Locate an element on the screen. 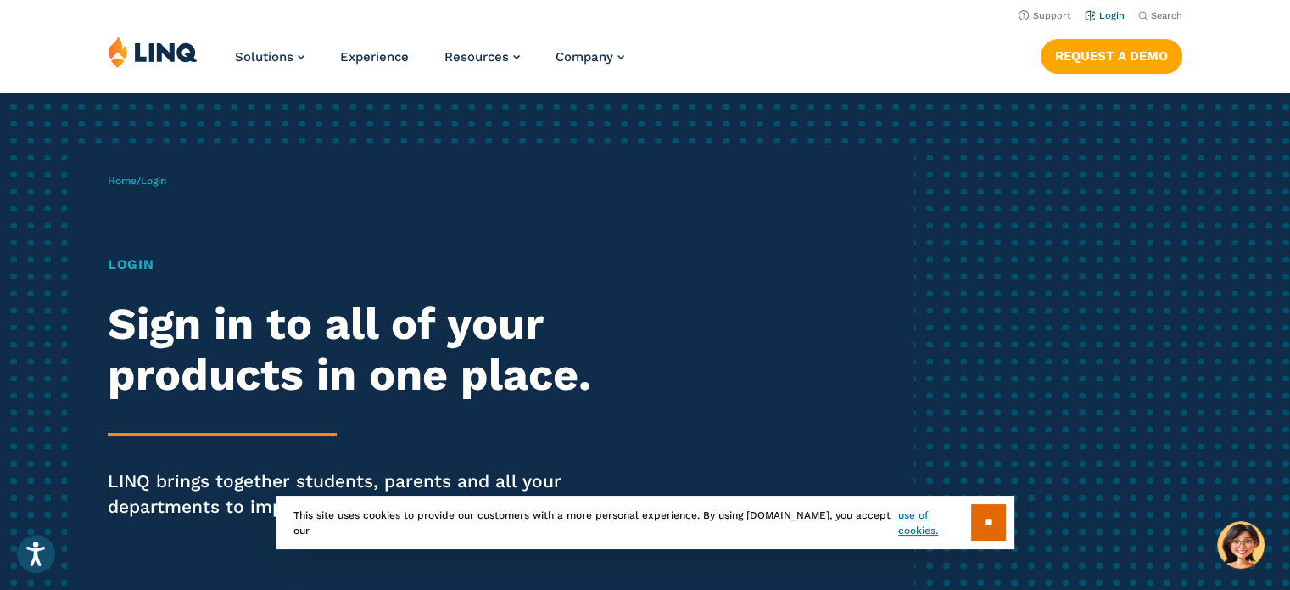 This screenshot has height=590, width=1290. a: Home is located at coordinates (122, 181).